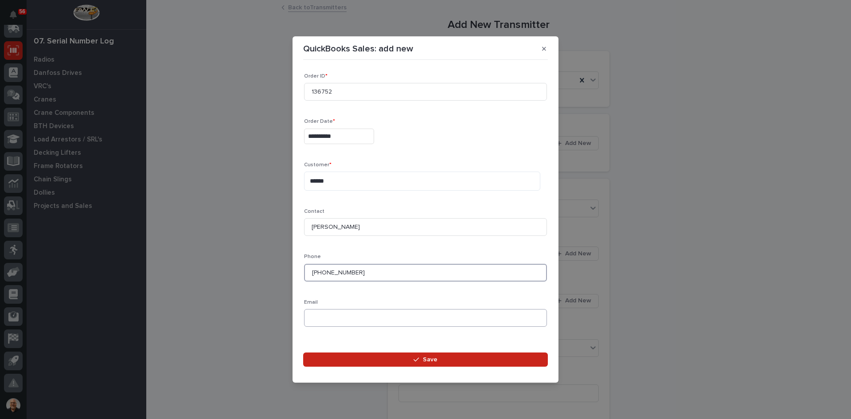  Describe the element at coordinates (358, 49) in the screenshot. I see `p: QuickBooks Sales: add new` at that location.